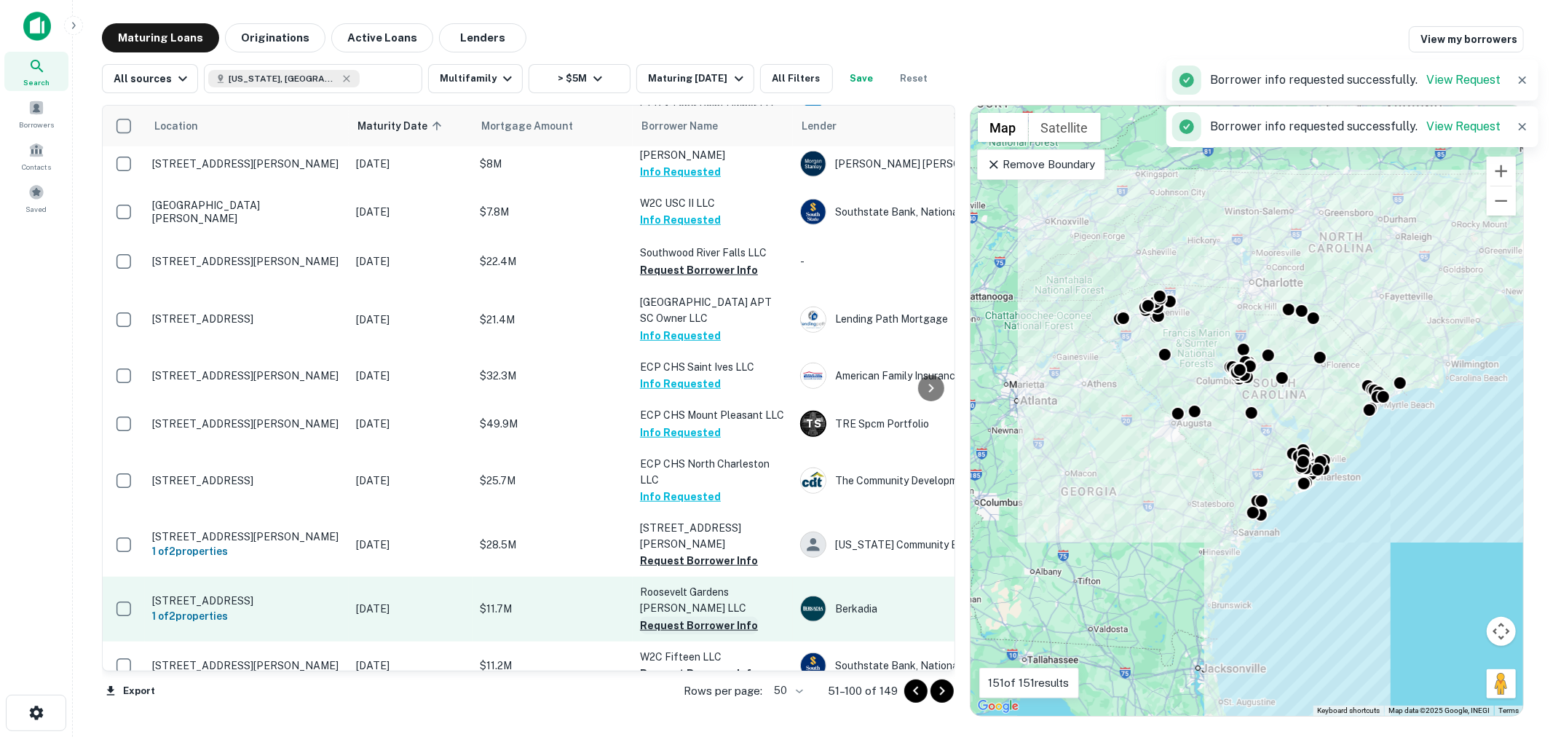  What do you see at coordinates (1463, 79) in the screenshot?
I see `a: View Request` at bounding box center [1463, 79].